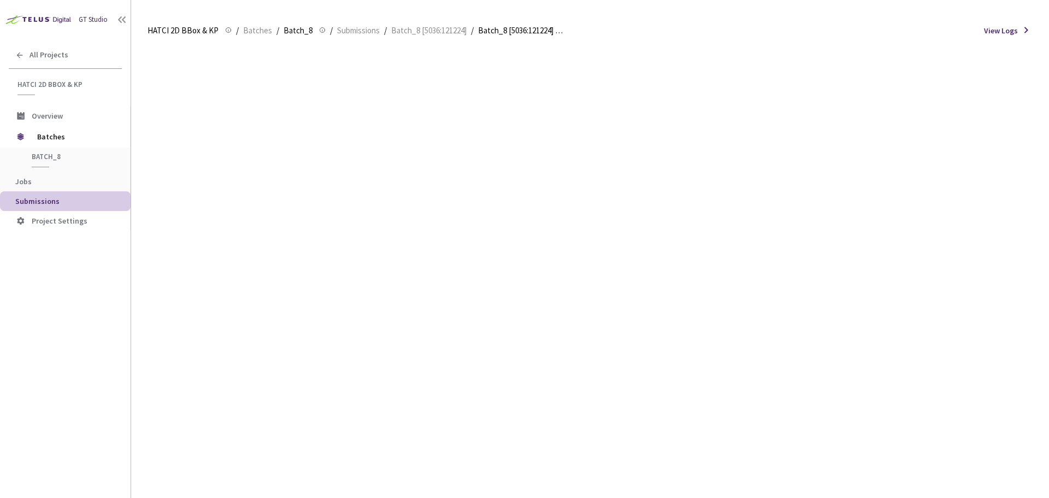 The image size is (1049, 498). What do you see at coordinates (429, 30) in the screenshot?
I see `a: Batch_8 [5036:121224]` at bounding box center [429, 30].